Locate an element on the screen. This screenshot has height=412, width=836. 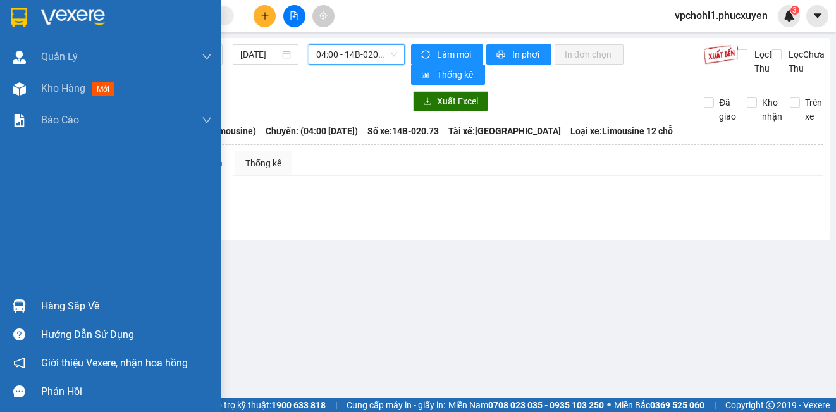
button: In đơn chọn is located at coordinates (589, 54).